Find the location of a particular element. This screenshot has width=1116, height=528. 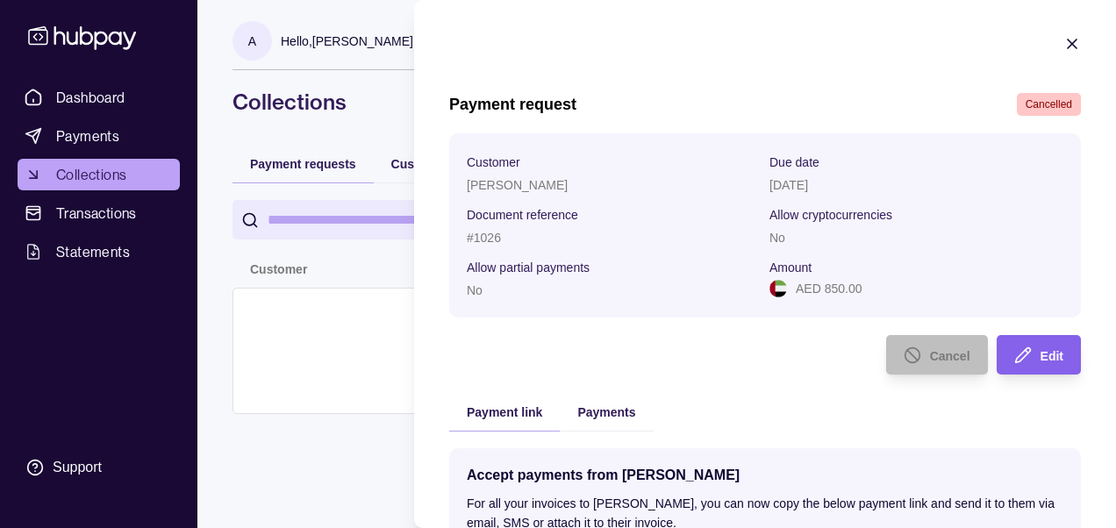

button: Cancel is located at coordinates (937, 354).